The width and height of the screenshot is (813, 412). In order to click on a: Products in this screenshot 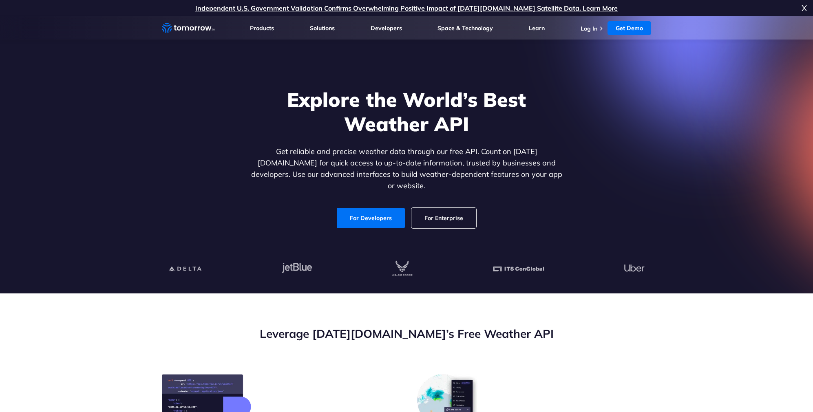, I will do `click(262, 28)`.